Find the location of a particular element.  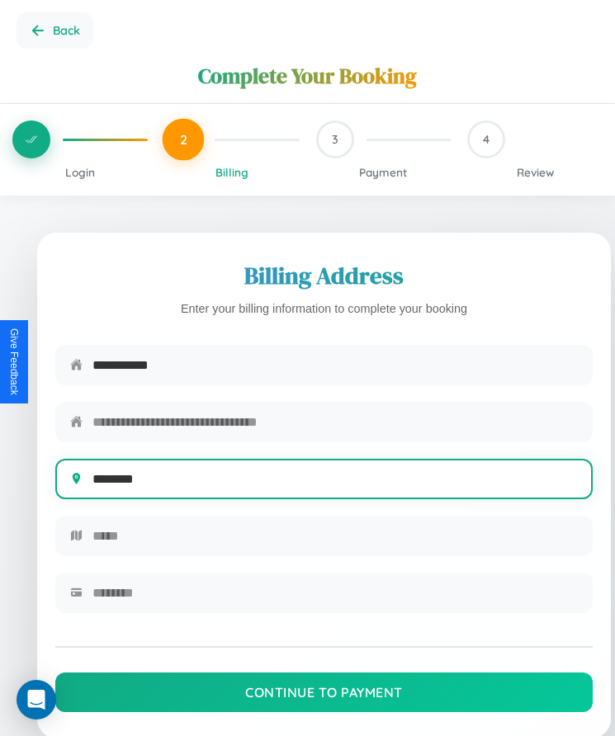

div: Give Feedback is located at coordinates (14, 361).